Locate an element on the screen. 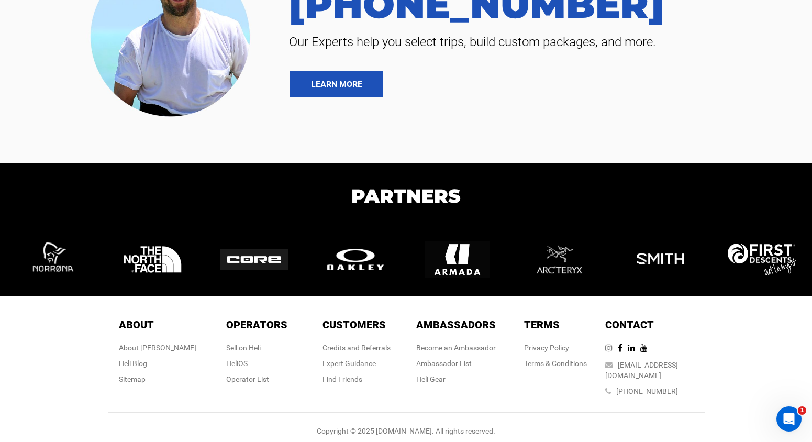 This screenshot has width=812, height=442. a: Heli Gear is located at coordinates (431, 379).